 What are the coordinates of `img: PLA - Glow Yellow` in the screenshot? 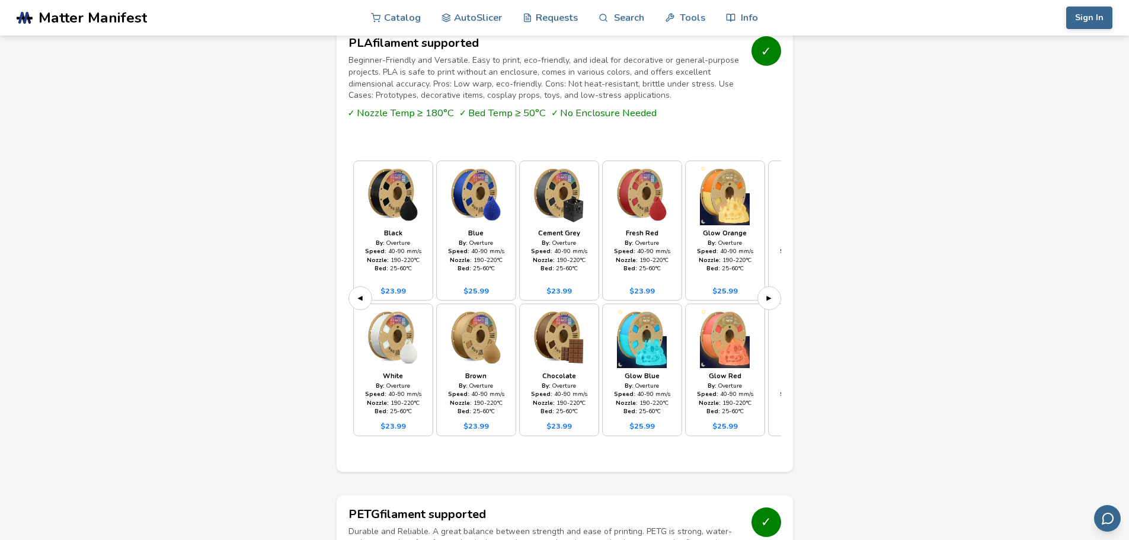 It's located at (807, 196).